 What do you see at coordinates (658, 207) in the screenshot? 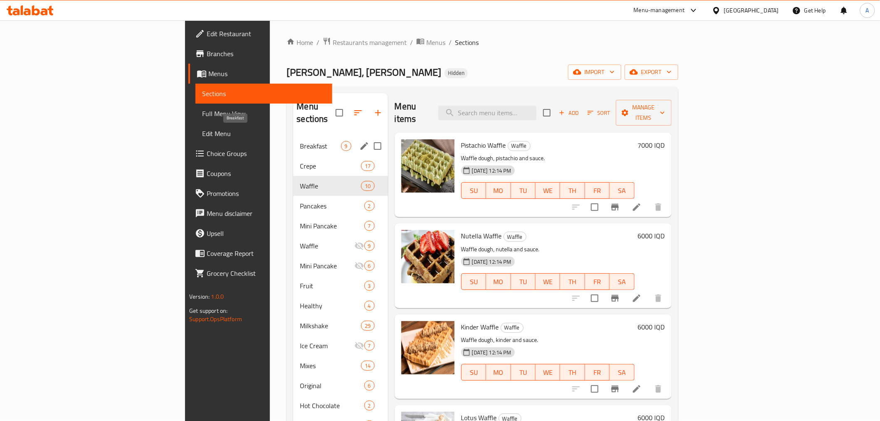
I see `button: delete` at bounding box center [658, 207].